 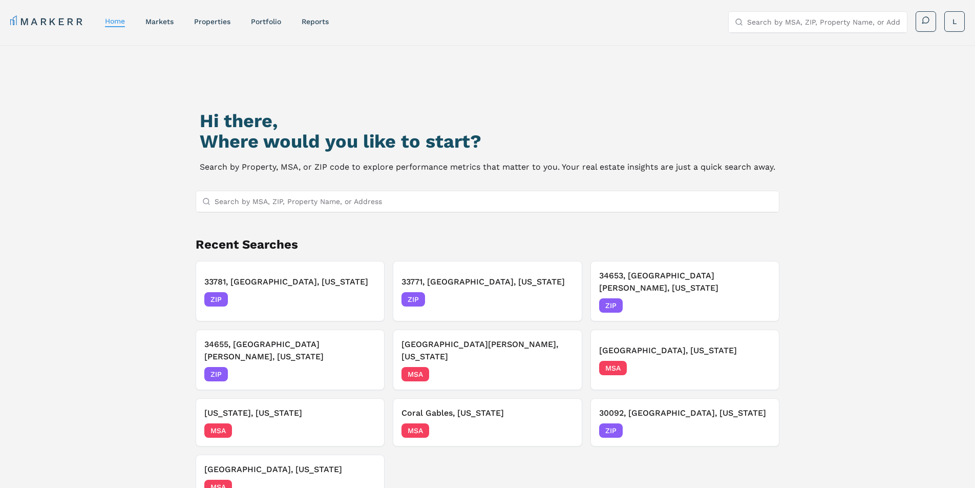 What do you see at coordinates (488, 141) in the screenshot?
I see `h2: Where would you like to start?` at bounding box center [488, 141].